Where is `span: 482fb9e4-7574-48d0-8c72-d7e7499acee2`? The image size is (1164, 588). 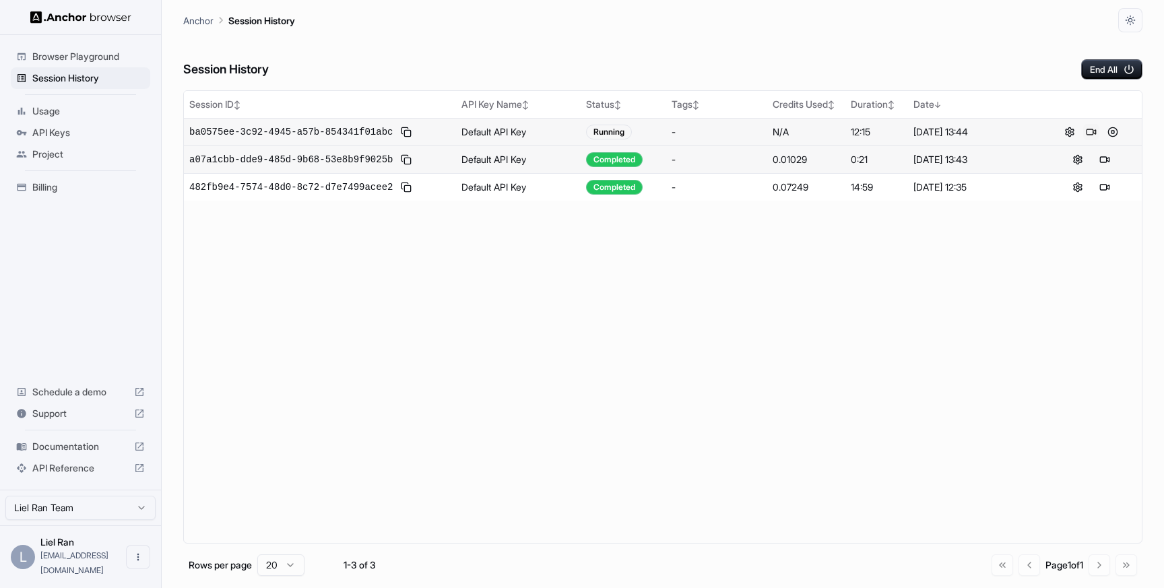
span: 482fb9e4-7574-48d0-8c72-d7e7499acee2 is located at coordinates (291, 187).